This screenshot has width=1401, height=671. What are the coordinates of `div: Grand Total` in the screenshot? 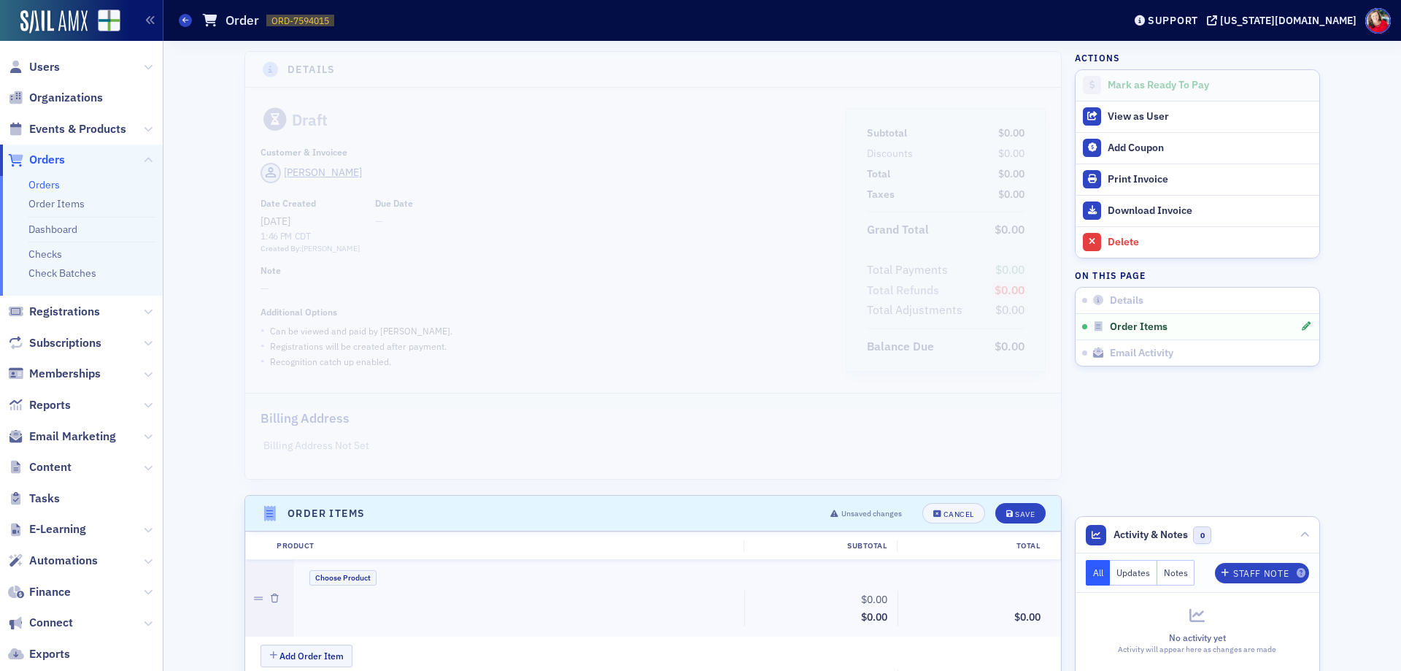 It's located at (898, 230).